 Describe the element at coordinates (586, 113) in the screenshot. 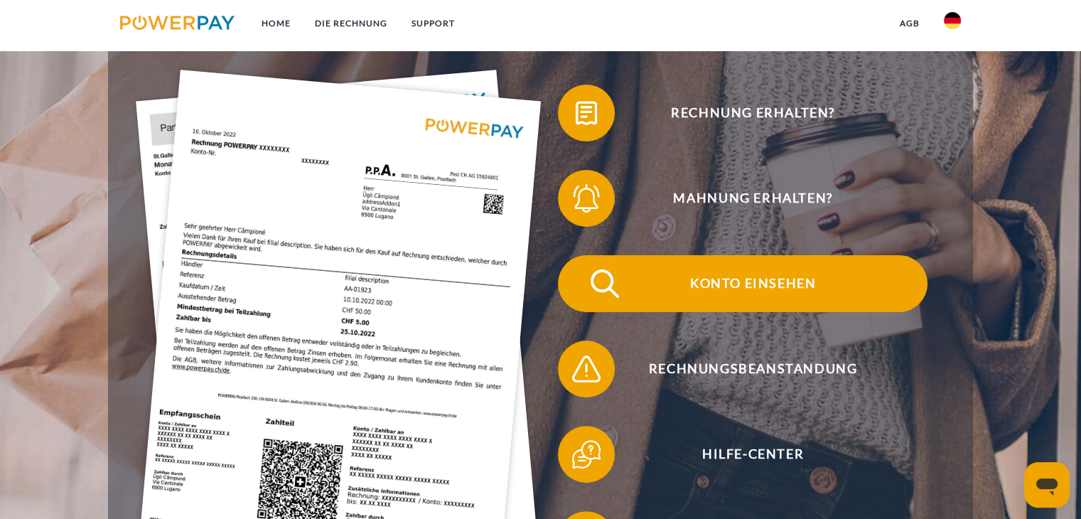

I see `img: qb_bill.svg` at that location.